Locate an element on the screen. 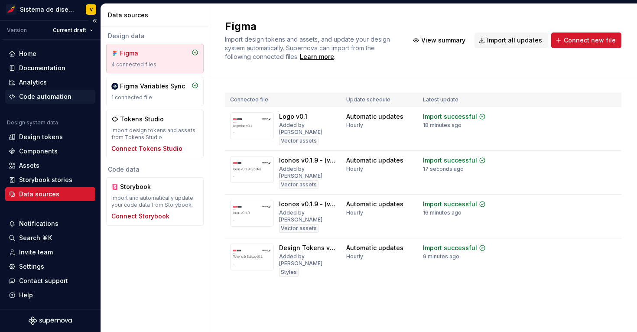 This screenshot has width=637, height=332. button: Help is located at coordinates (50, 295).